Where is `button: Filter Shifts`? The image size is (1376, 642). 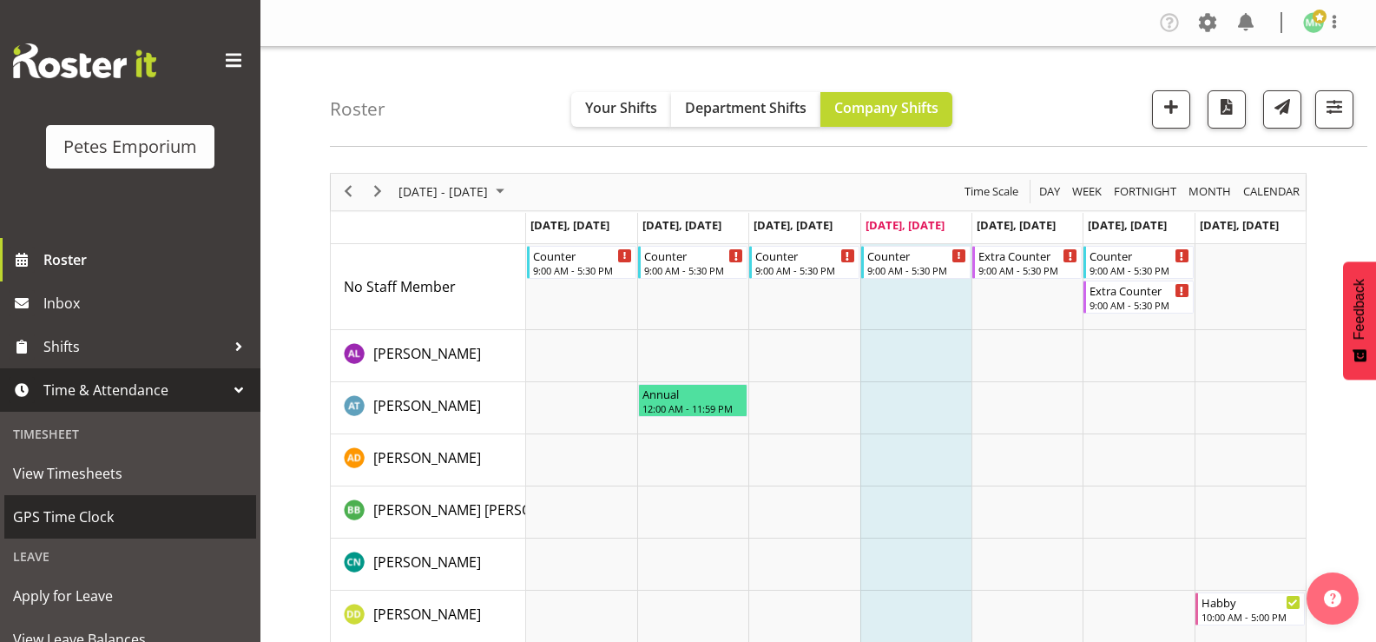
button: Filter Shifts is located at coordinates (1335, 109).